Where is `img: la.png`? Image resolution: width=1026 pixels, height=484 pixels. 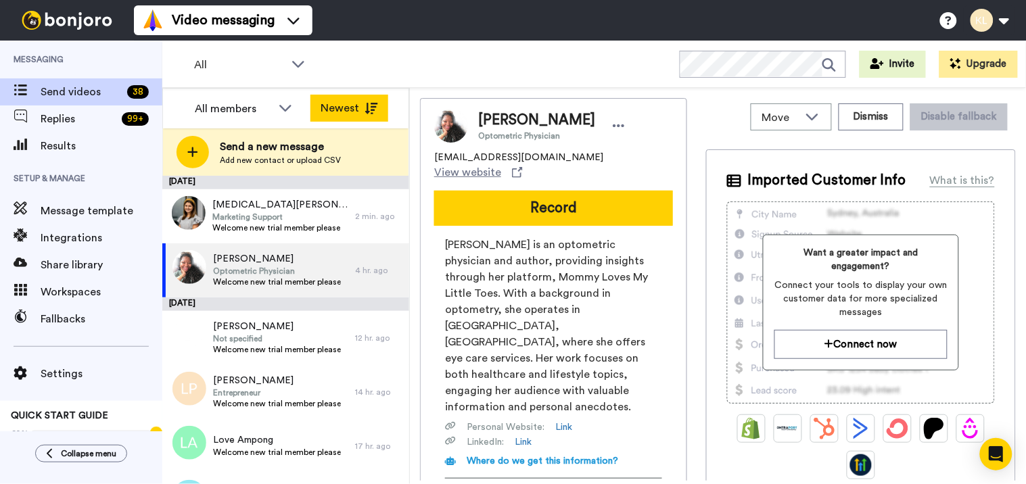
img: la.png is located at coordinates (189, 443).